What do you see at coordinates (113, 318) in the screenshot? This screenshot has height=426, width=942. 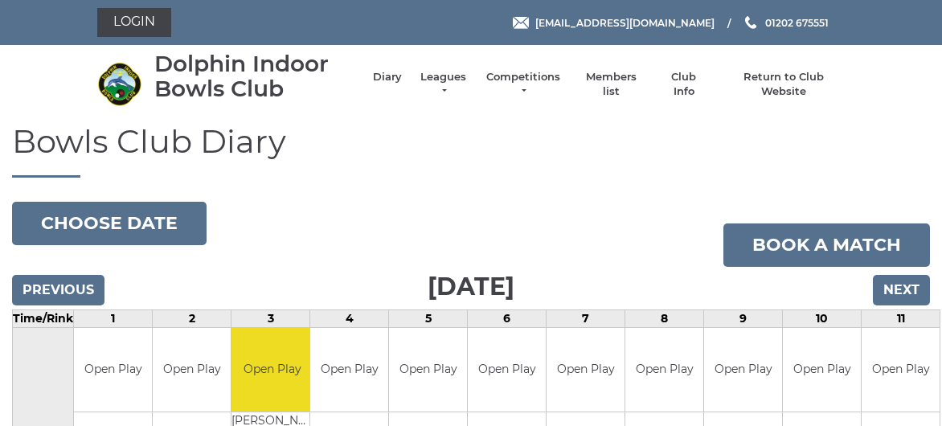 I see `td: 1` at bounding box center [113, 318].